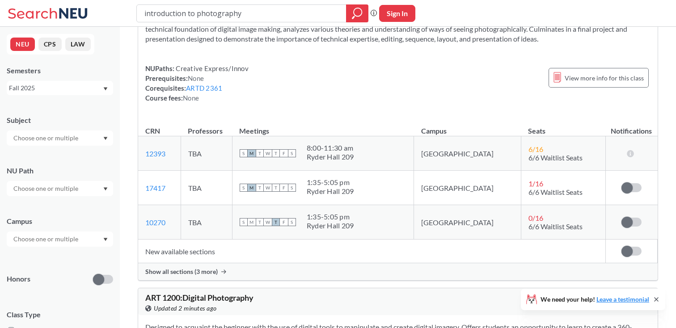 Image resolution: width=676 pixels, height=328 pixels. I want to click on span: ART 1200 : Digital Photography, so click(200, 298).